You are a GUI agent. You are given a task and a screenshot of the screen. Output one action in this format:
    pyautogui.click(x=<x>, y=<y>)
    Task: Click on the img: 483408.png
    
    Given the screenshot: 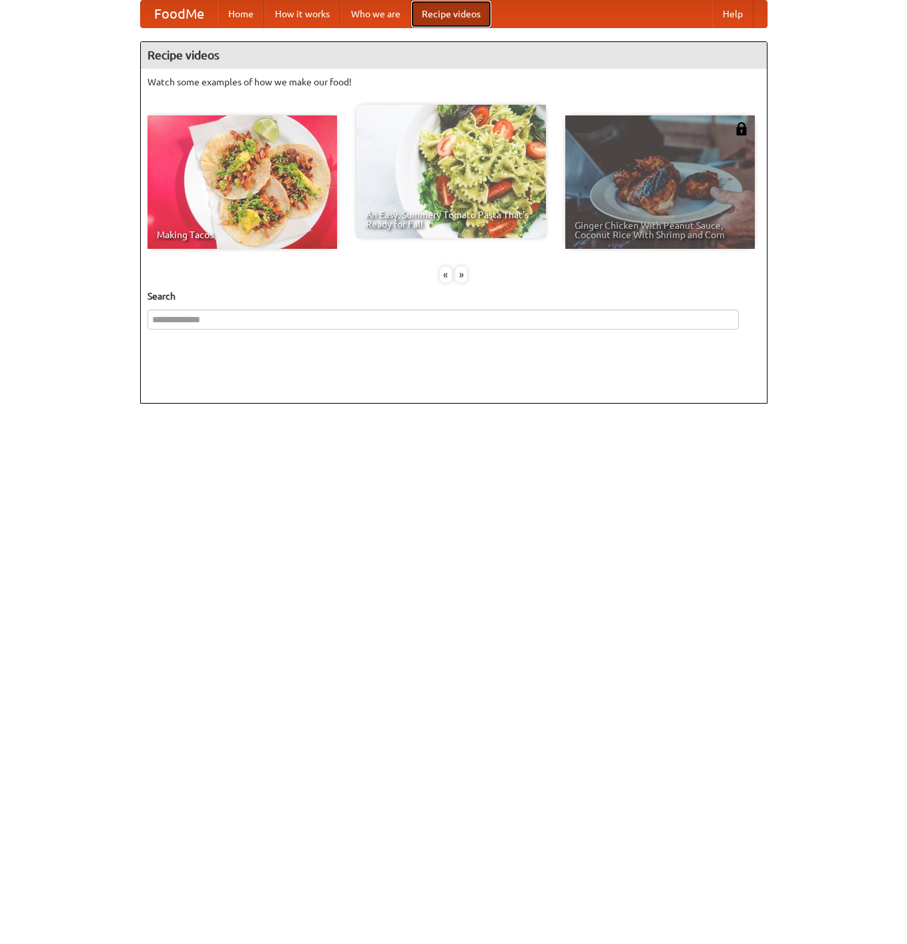 What is the action you would take?
    pyautogui.click(x=741, y=129)
    